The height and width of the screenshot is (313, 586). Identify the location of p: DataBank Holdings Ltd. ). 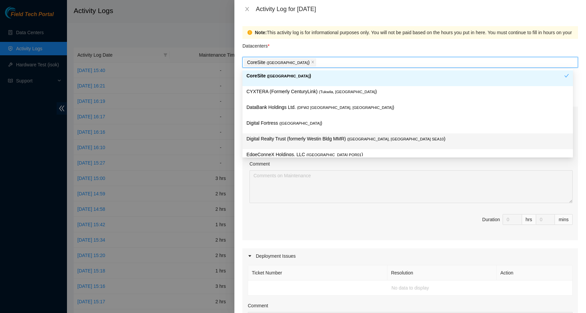
(408, 107).